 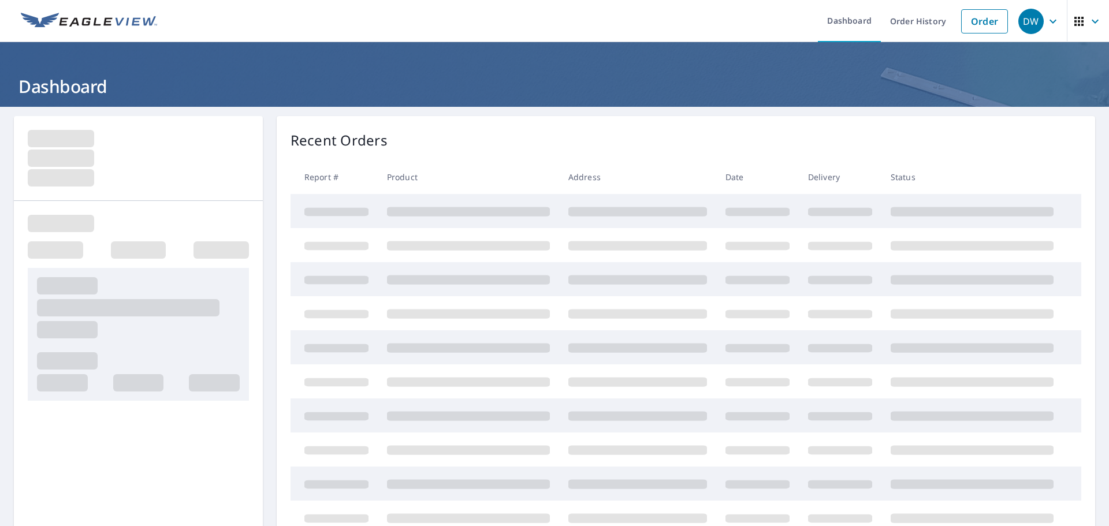 What do you see at coordinates (757, 177) in the screenshot?
I see `th: Date` at bounding box center [757, 177].